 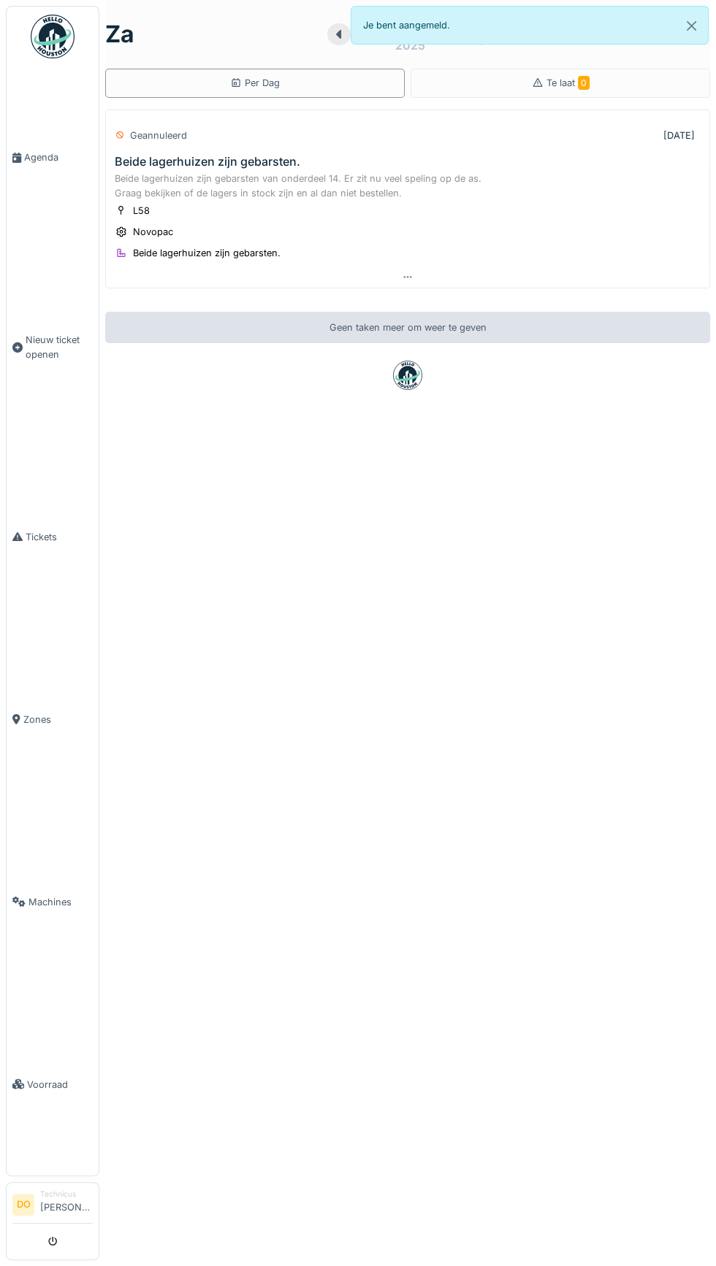 What do you see at coordinates (53, 537) in the screenshot?
I see `a: Tickets` at bounding box center [53, 537].